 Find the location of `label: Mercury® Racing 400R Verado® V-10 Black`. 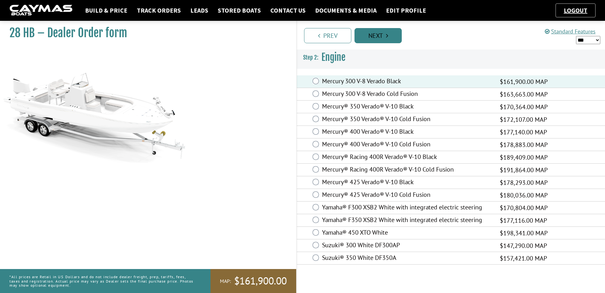

label: Mercury® Racing 400R Verado® V-10 Black is located at coordinates (407, 157).